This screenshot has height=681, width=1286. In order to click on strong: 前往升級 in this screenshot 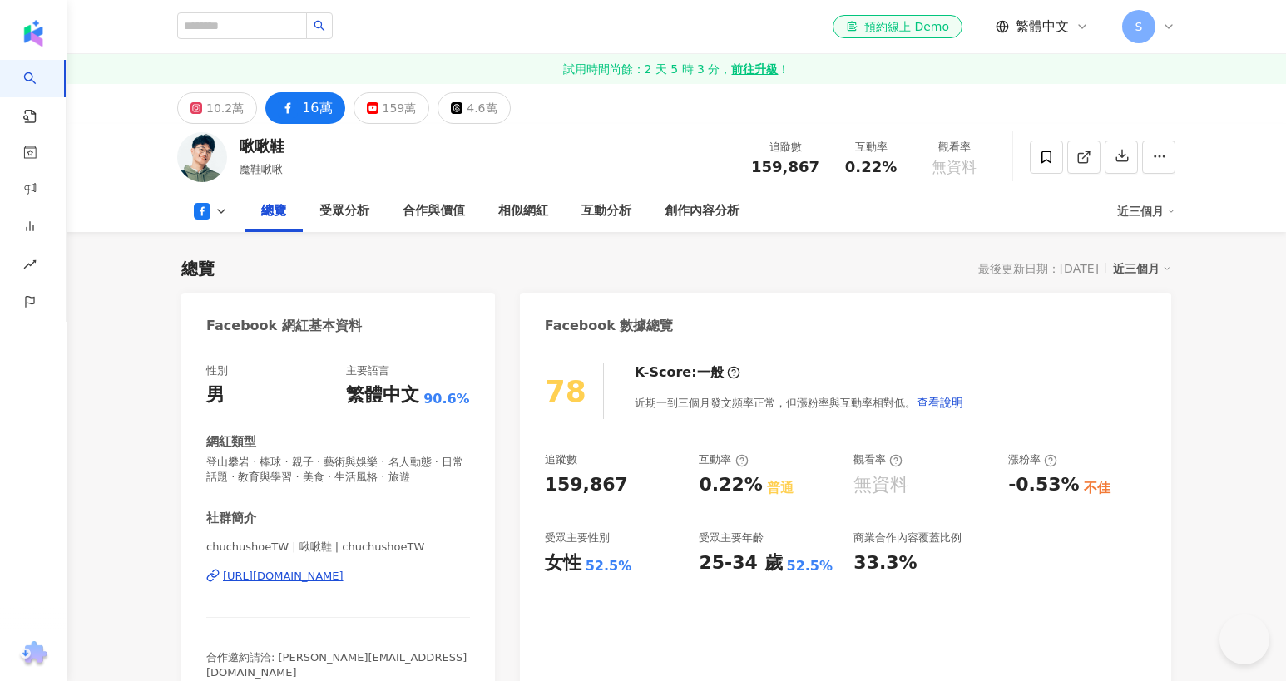, I will do `click(754, 69)`.